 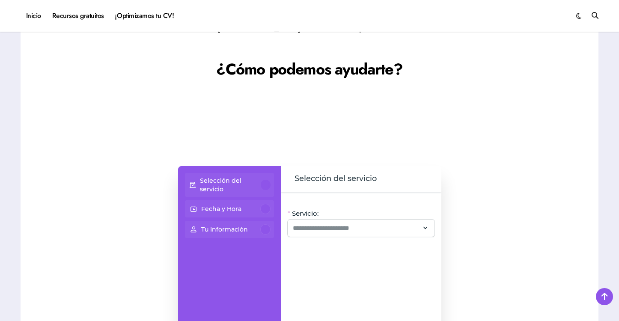 What do you see at coordinates (230, 185) in the screenshot?
I see `p: Selección del servicio` at bounding box center [230, 185].